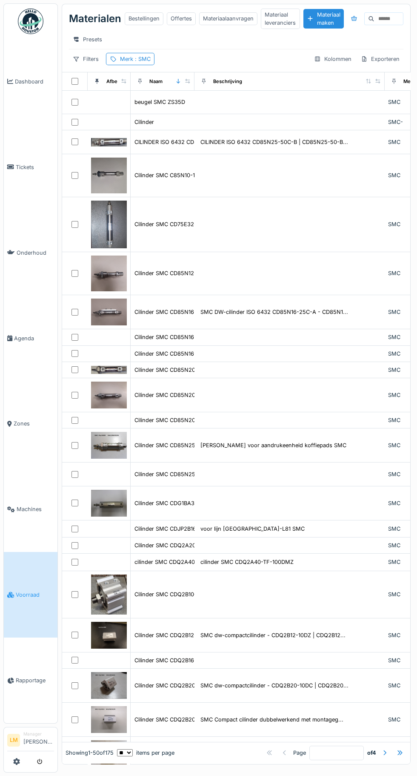 This screenshot has width=417, height=776. I want to click on div: Cilinder SMC CD85N20-50C-A, so click(175, 420).